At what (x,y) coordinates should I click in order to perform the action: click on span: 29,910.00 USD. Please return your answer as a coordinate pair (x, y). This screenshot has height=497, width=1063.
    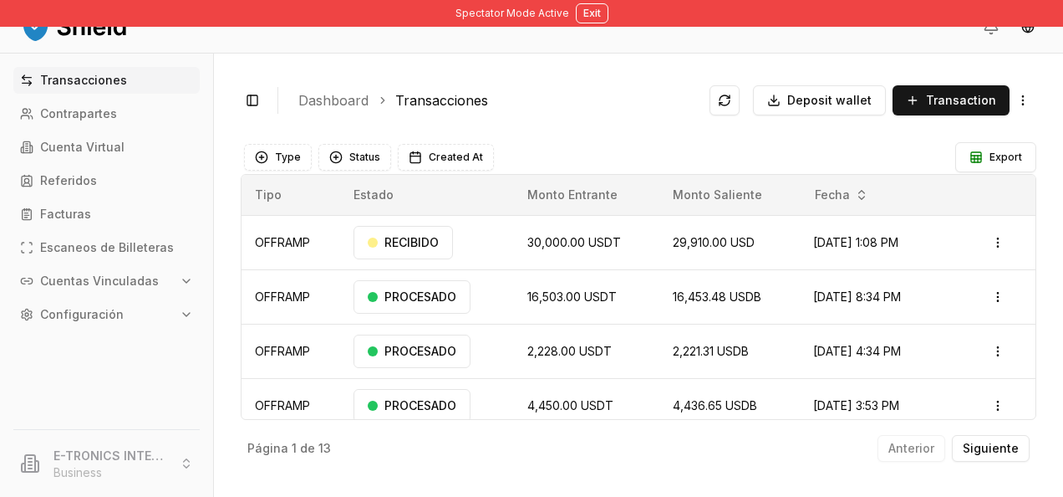
    Looking at the image, I should click on (714, 242).